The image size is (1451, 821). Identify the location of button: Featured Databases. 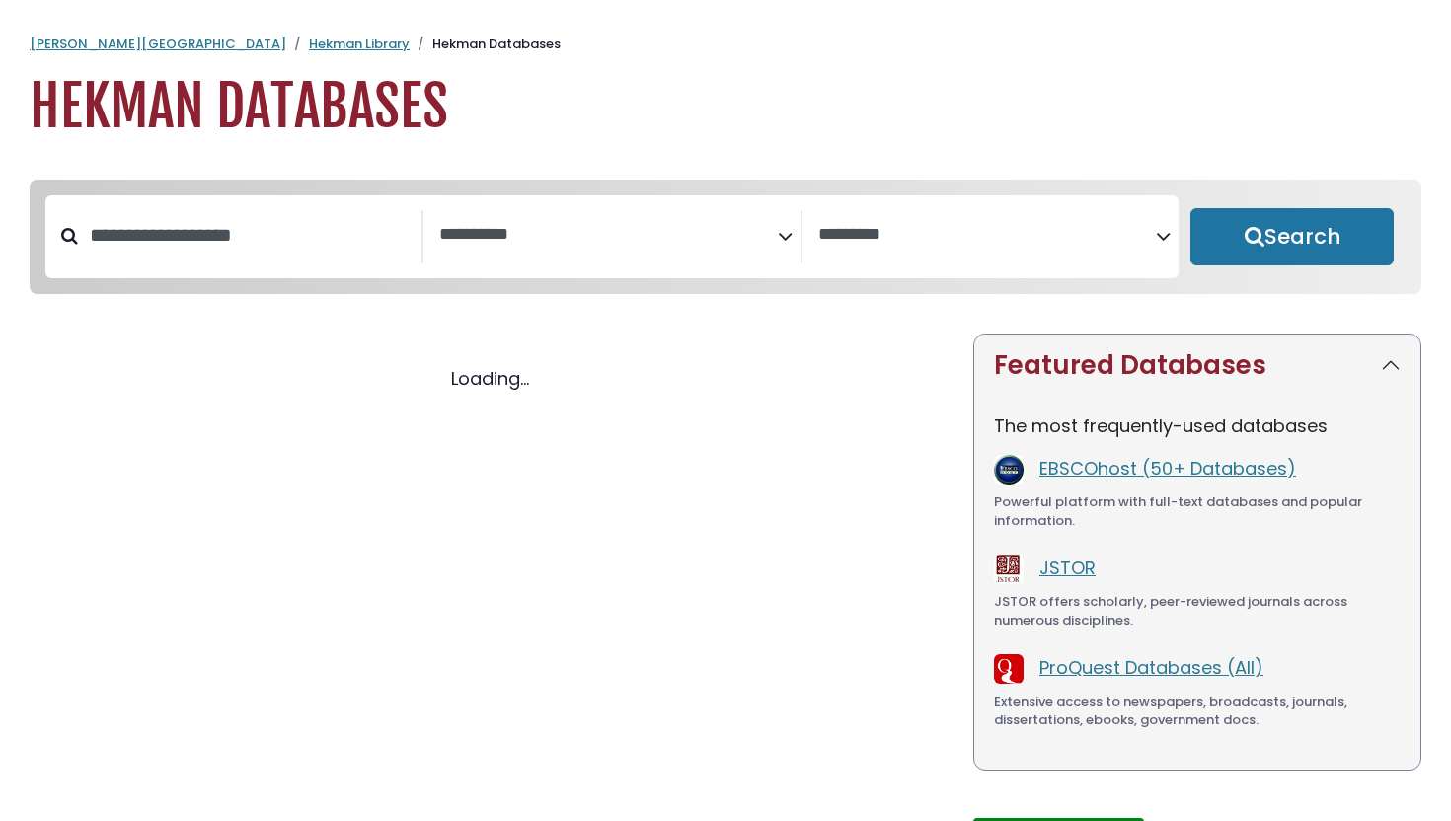
(1197, 365).